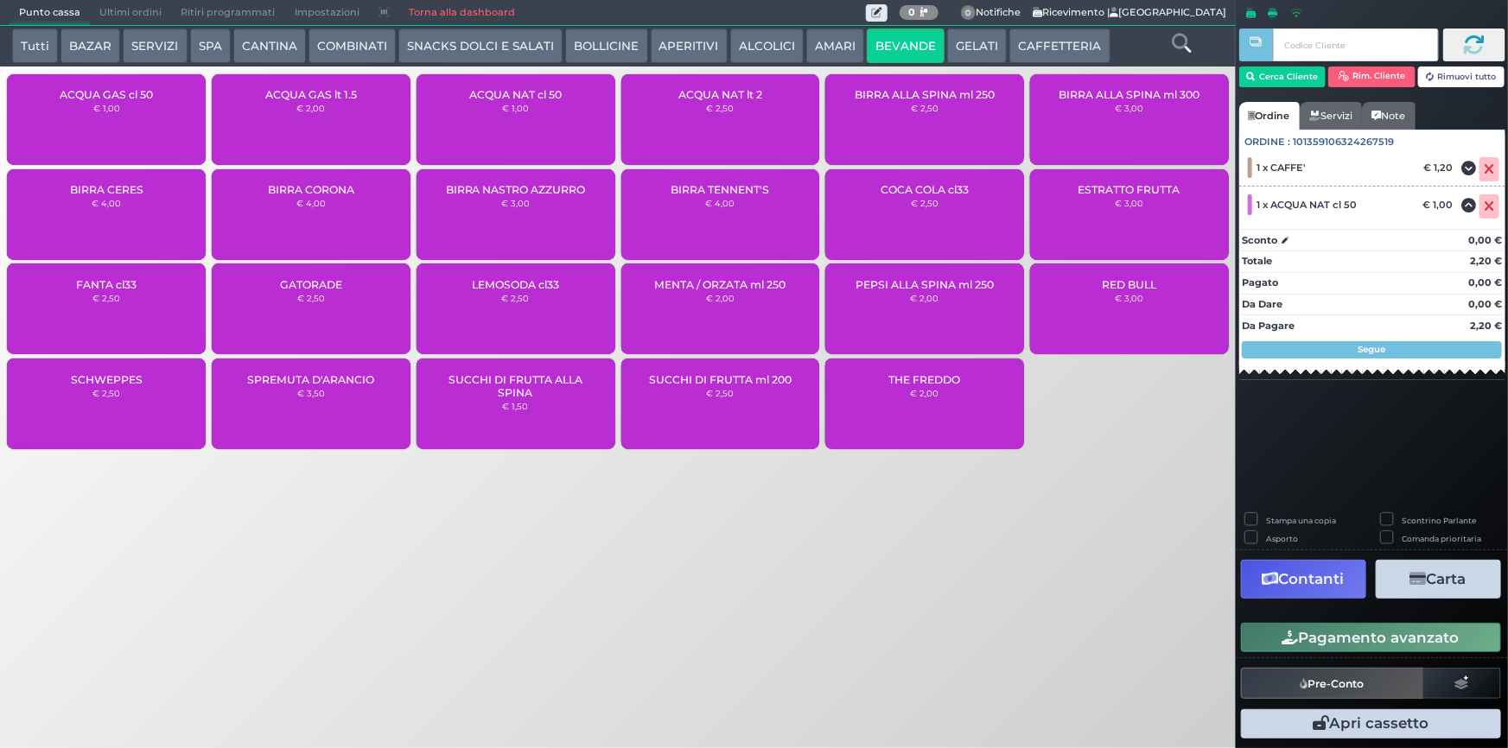  Describe the element at coordinates (1269, 116) in the screenshot. I see `a: Ordine` at that location.